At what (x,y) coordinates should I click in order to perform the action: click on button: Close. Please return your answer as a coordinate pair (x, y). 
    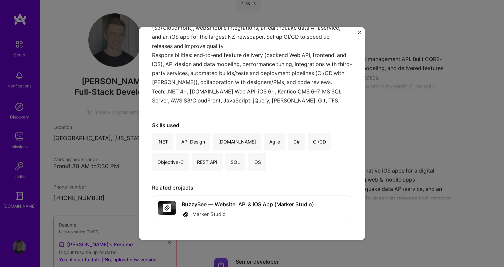
    Looking at the image, I should click on (360, 34).